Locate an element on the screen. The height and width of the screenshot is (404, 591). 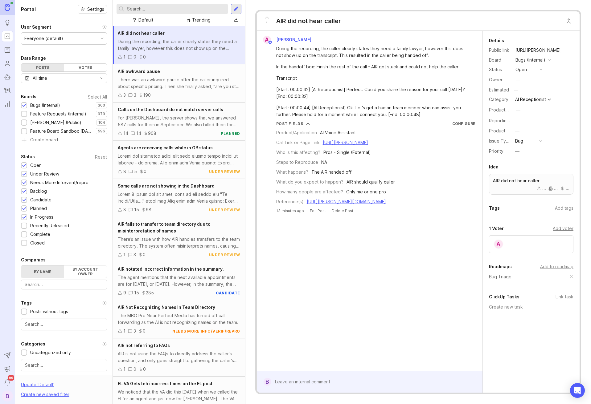
div: Create new saved filter is located at coordinates (45, 395).